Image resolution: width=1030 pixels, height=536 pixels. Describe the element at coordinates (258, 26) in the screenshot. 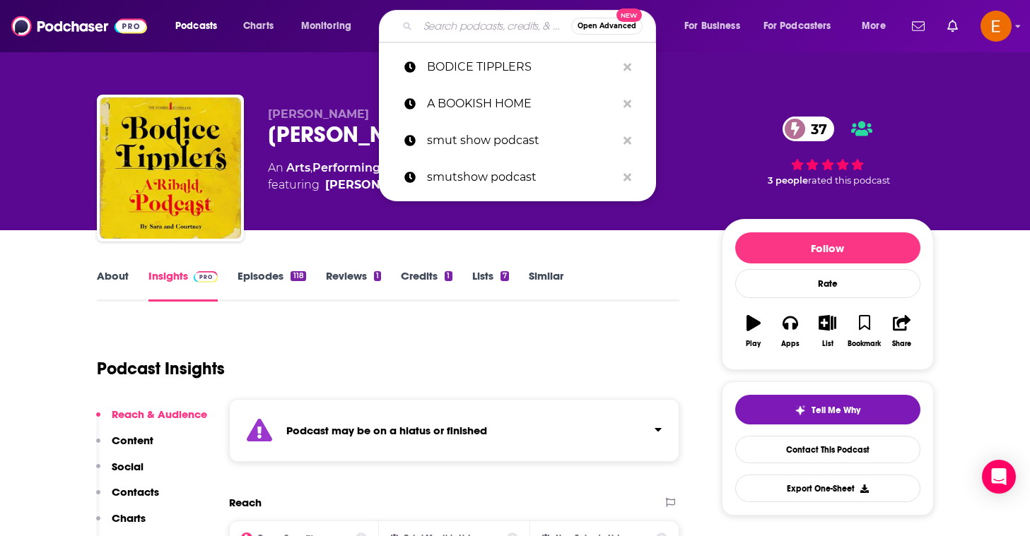

I see `a: Charts` at that location.